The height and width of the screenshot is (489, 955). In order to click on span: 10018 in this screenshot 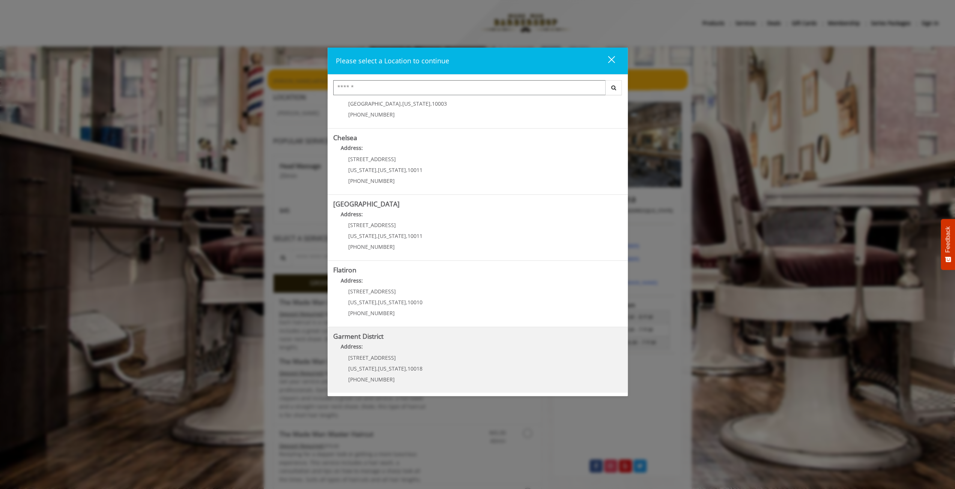, I will do `click(415, 369)`.